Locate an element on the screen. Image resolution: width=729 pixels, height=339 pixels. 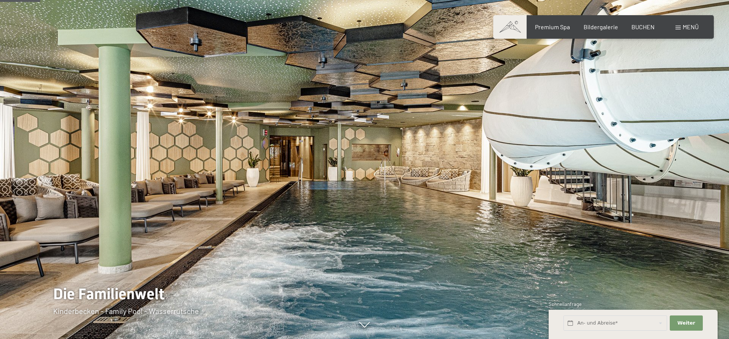
a: Premium Spa is located at coordinates (552, 27).